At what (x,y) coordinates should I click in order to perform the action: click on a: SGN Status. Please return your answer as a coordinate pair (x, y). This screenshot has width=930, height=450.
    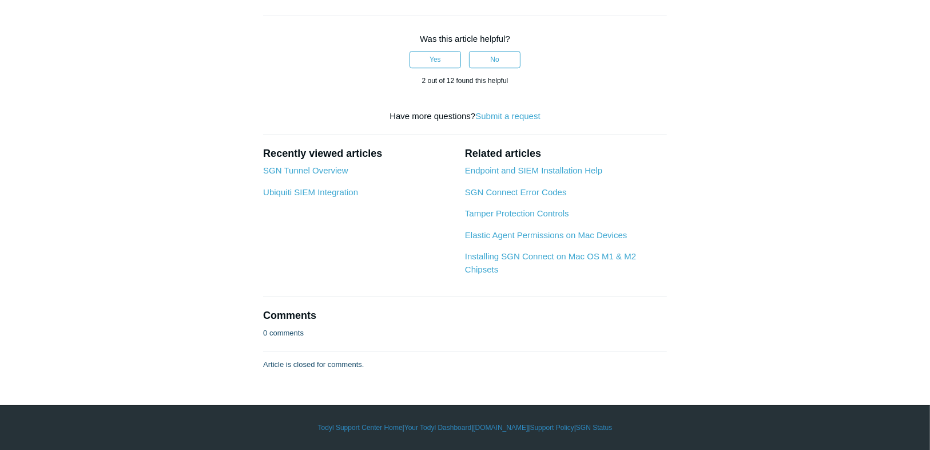
    Looking at the image, I should click on (594, 427).